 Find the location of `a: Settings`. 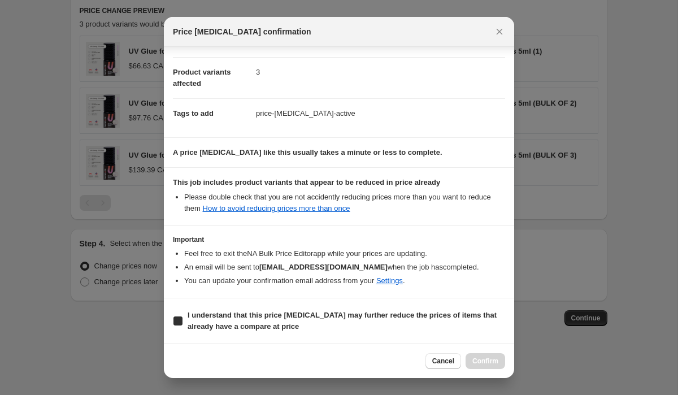

a: Settings is located at coordinates (389, 280).